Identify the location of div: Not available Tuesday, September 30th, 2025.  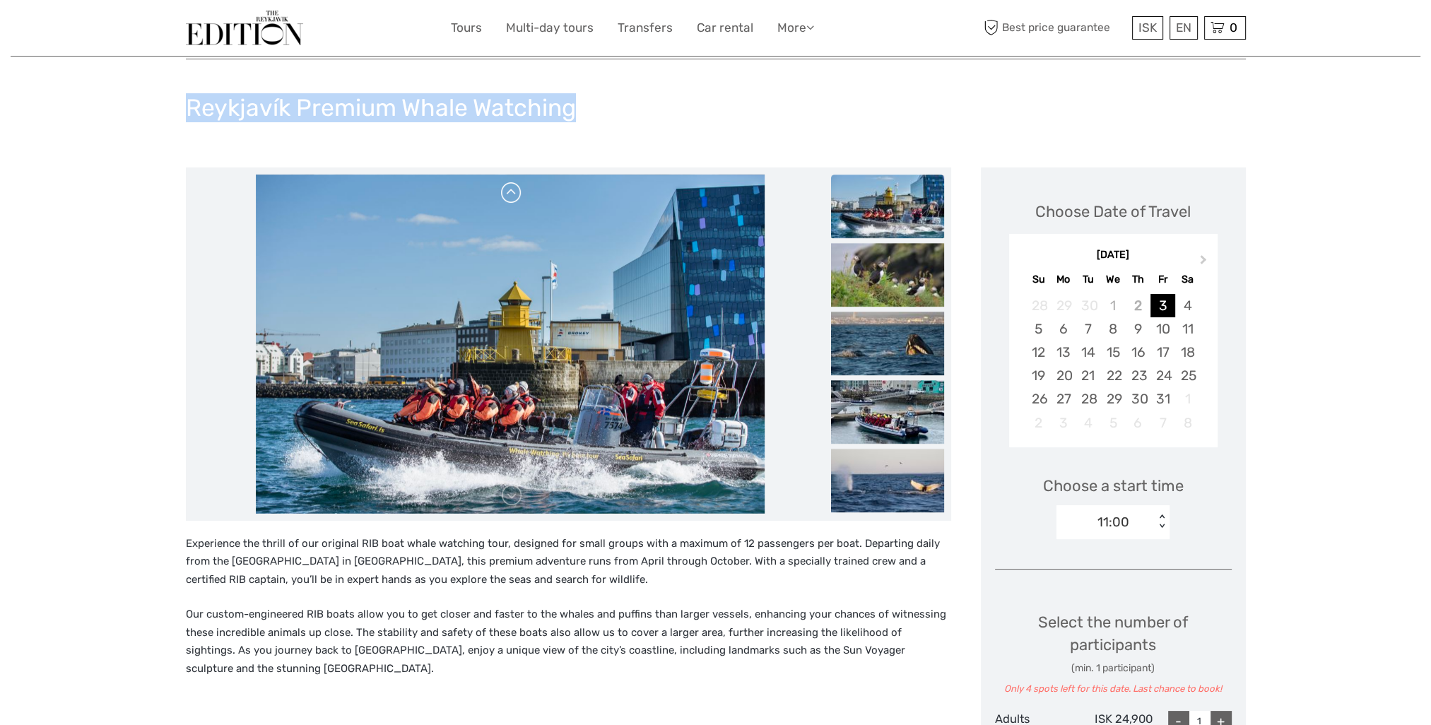
(1087, 305).